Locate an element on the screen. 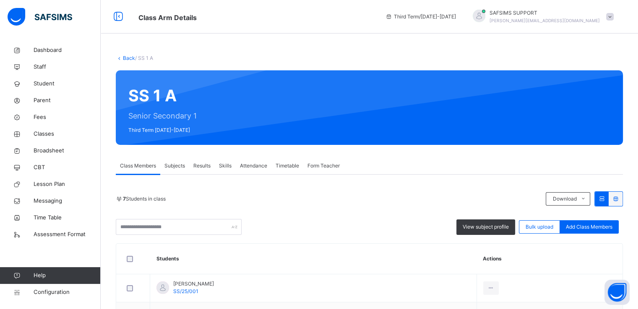 The height and width of the screenshot is (309, 638). span: Configuration is located at coordinates (67, 293).